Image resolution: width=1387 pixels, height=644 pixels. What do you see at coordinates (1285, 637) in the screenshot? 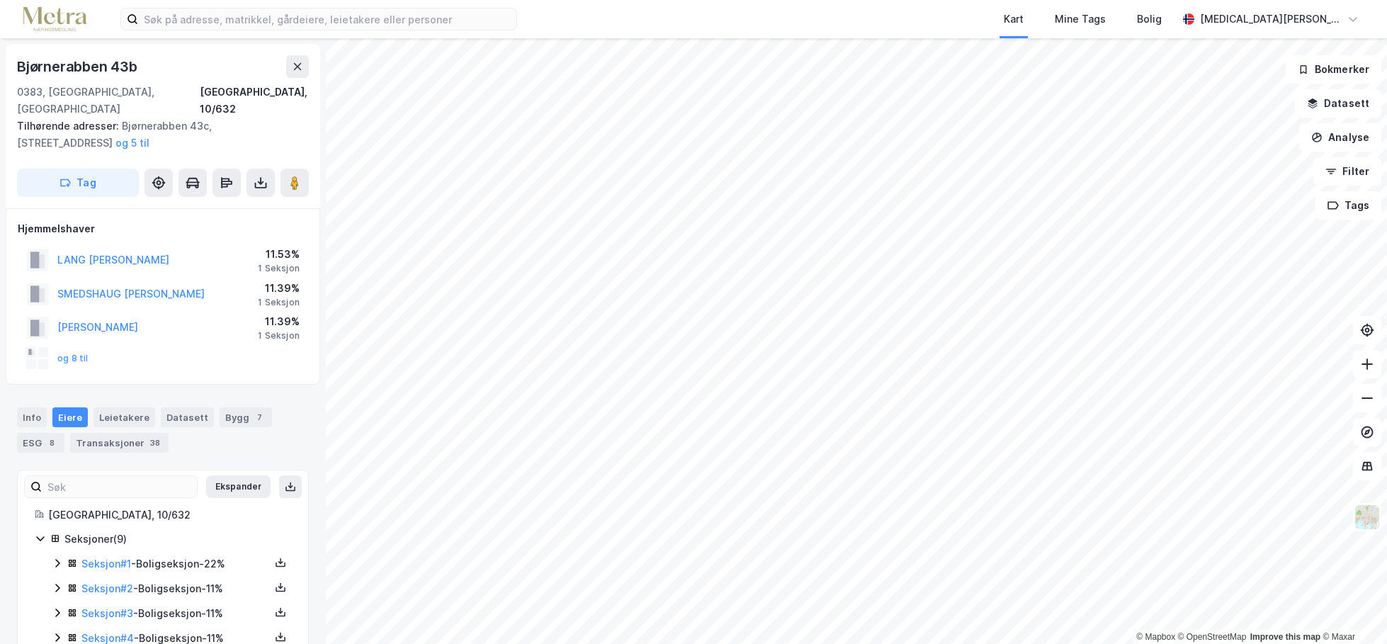
I see `a: Improve this map` at bounding box center [1285, 637].